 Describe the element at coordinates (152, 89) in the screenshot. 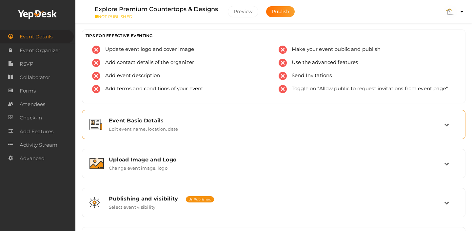

I see `span: Add terms and conditions of your event` at that location.